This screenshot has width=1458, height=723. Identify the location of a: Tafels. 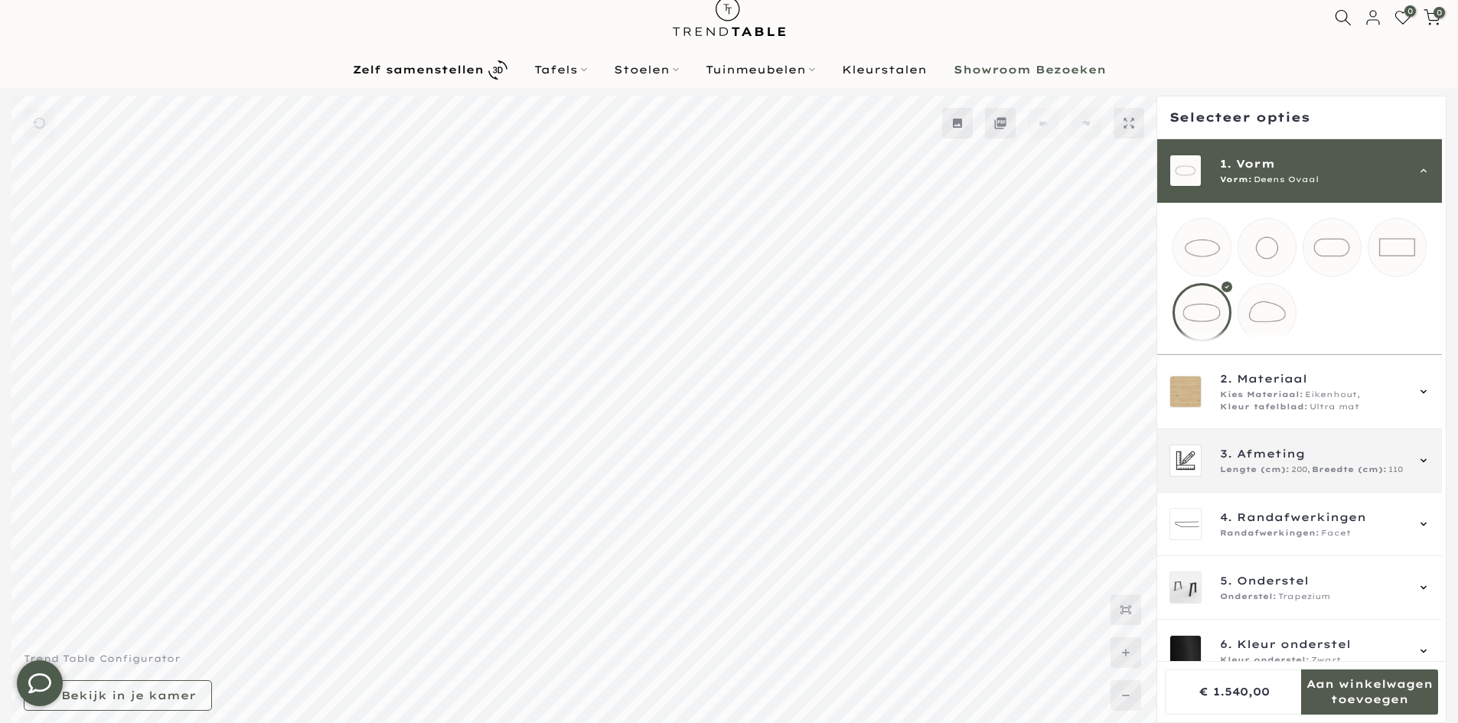
(560, 70).